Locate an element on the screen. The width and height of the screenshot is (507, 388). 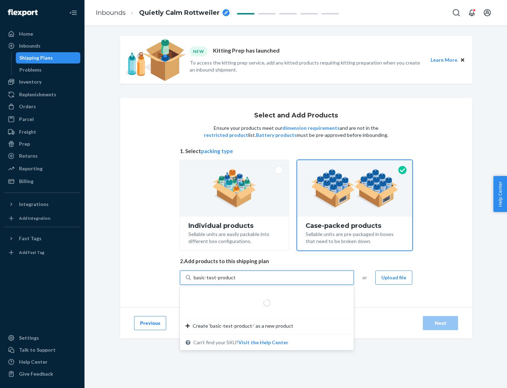
a: Home is located at coordinates (42, 34).